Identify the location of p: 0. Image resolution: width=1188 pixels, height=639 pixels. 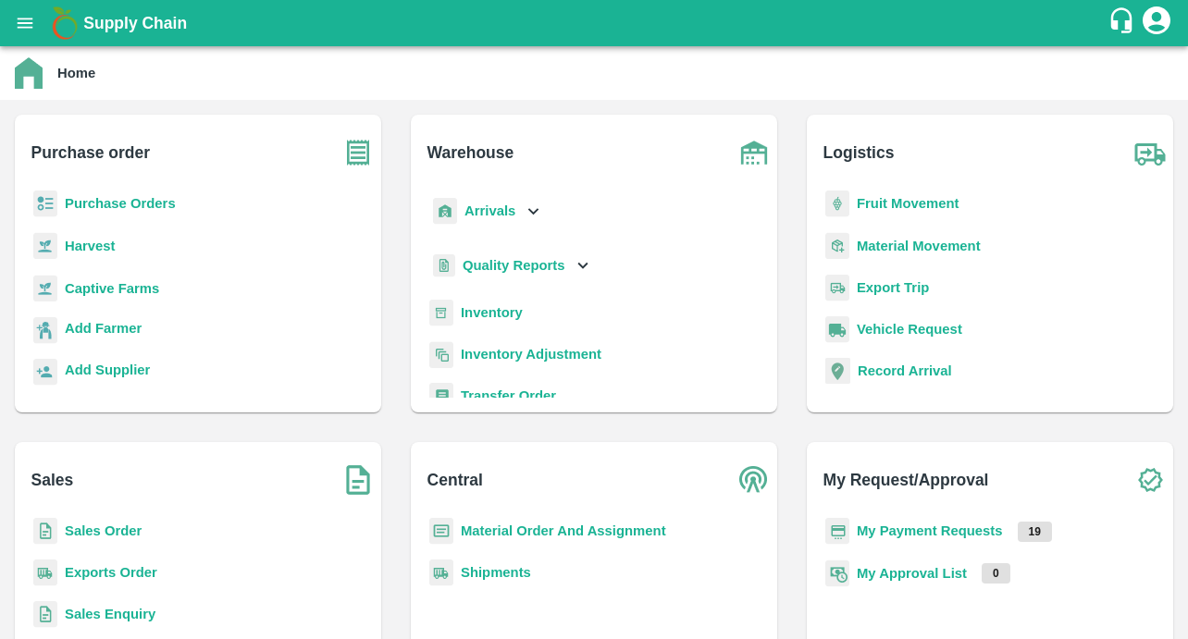
(995, 574).